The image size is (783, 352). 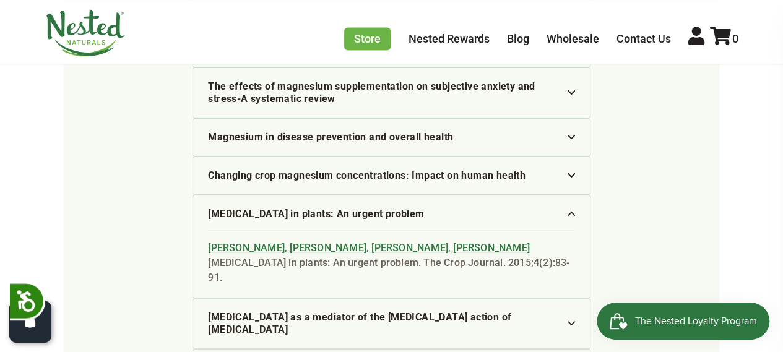 What do you see at coordinates (30, 322) in the screenshot?
I see `button: Open` at bounding box center [30, 322].